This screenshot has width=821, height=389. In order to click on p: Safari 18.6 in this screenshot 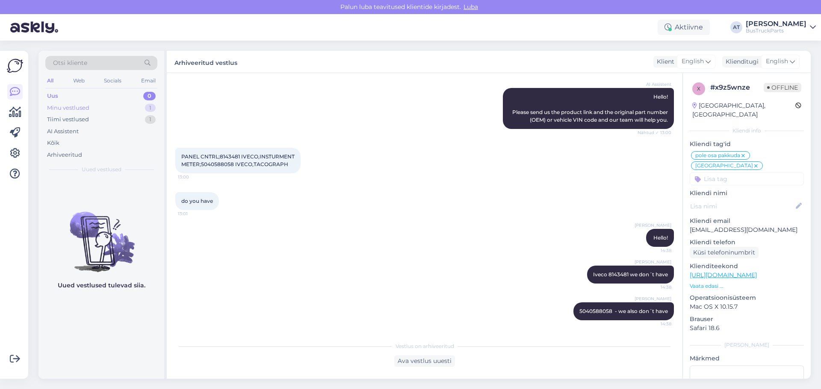, I will do `click(747, 328)`.